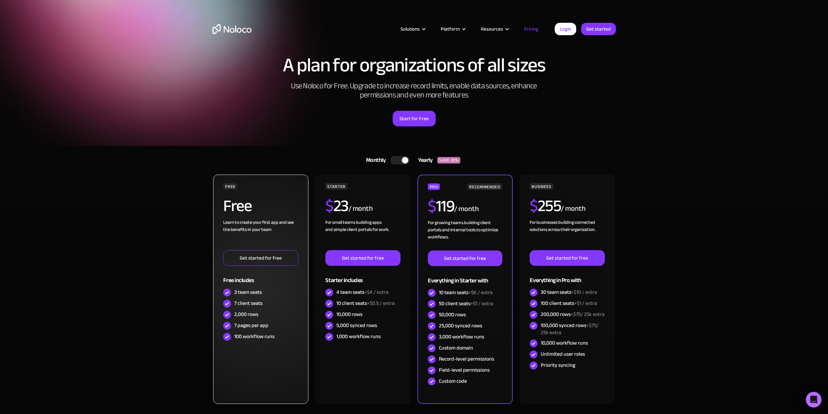  What do you see at coordinates (453, 381) in the screenshot?
I see `div: Custom code` at bounding box center [453, 381].